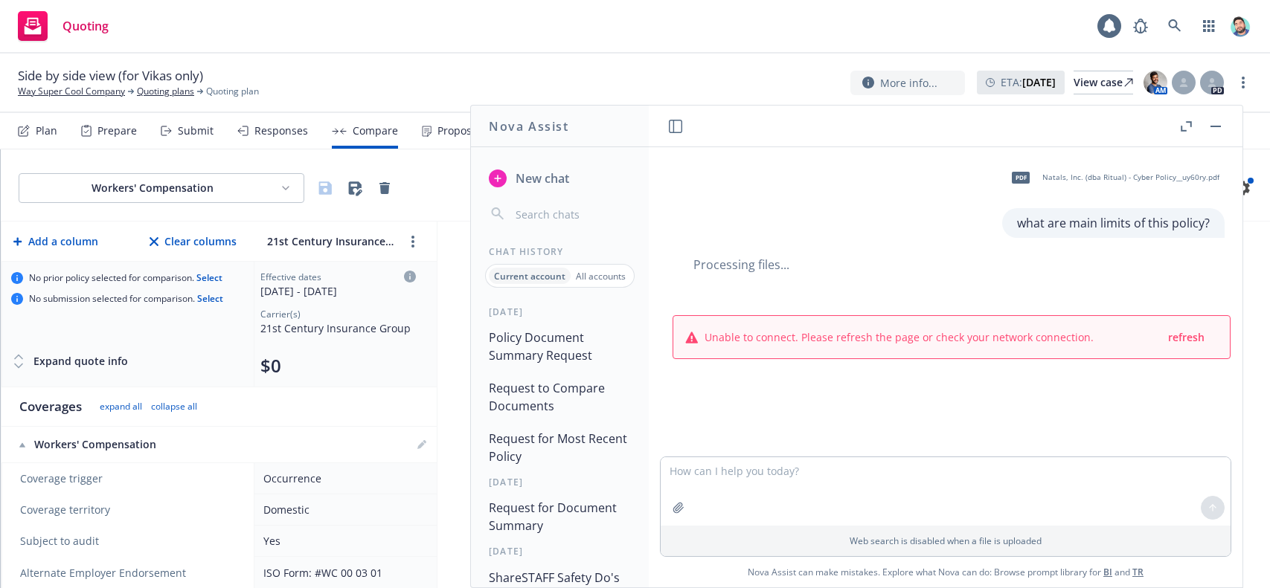  I want to click on p: All accounts, so click(600, 276).